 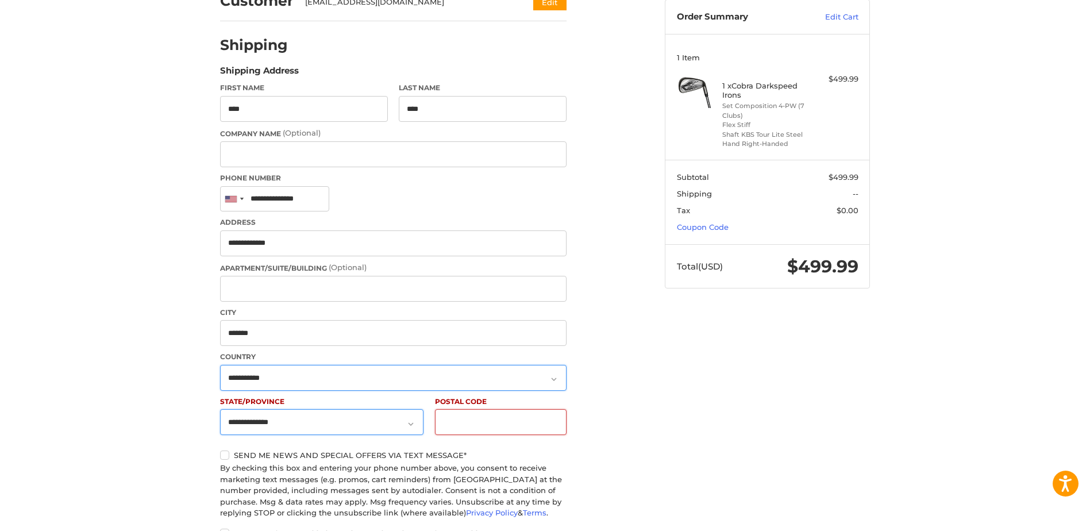 What do you see at coordinates (766, 90) in the screenshot?
I see `h4: 1 x Cobra Darkspeed Irons` at bounding box center [766, 90].